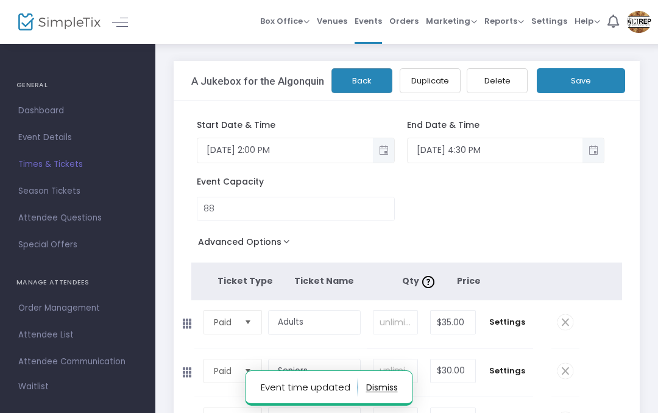  I want to click on span: Order Management, so click(77, 308).